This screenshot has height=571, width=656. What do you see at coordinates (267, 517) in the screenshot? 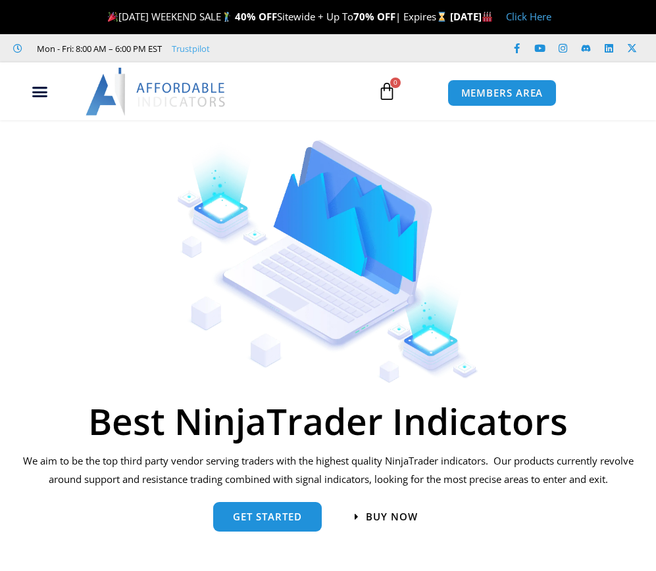
I see `a: get started` at bounding box center [267, 517].